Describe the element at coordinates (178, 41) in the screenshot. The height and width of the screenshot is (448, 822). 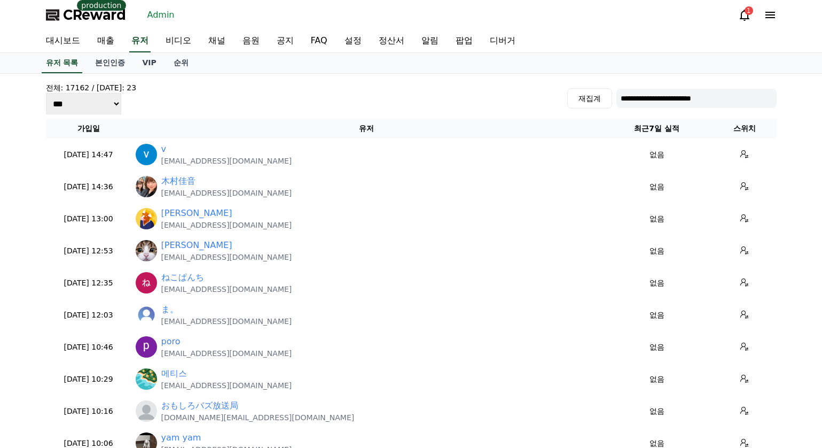
I see `a: 비디오` at that location.